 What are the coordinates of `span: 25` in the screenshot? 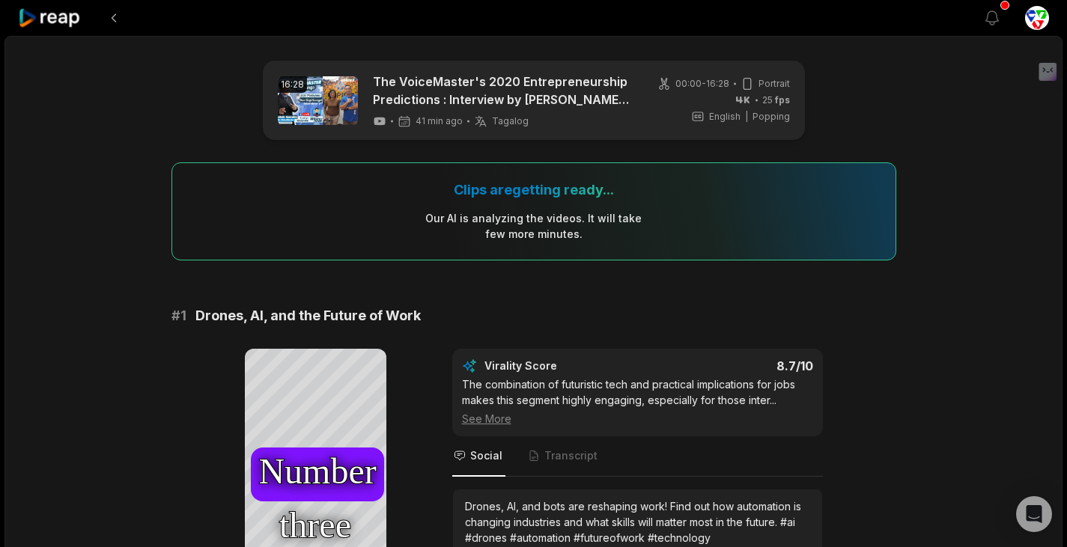 It's located at (776, 100).